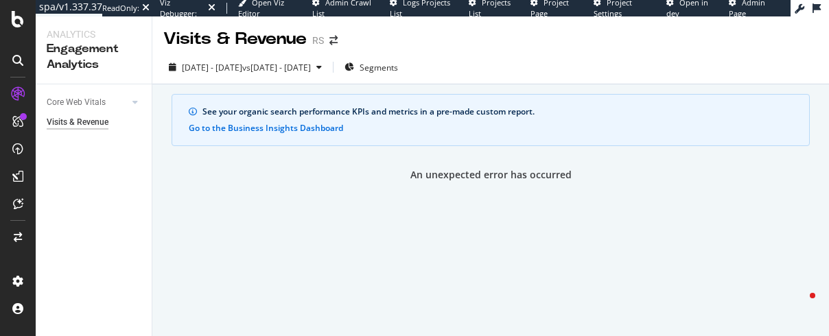 The width and height of the screenshot is (829, 336). Describe the element at coordinates (333, 40) in the screenshot. I see `div: arrow-right-arrow-left` at that location.